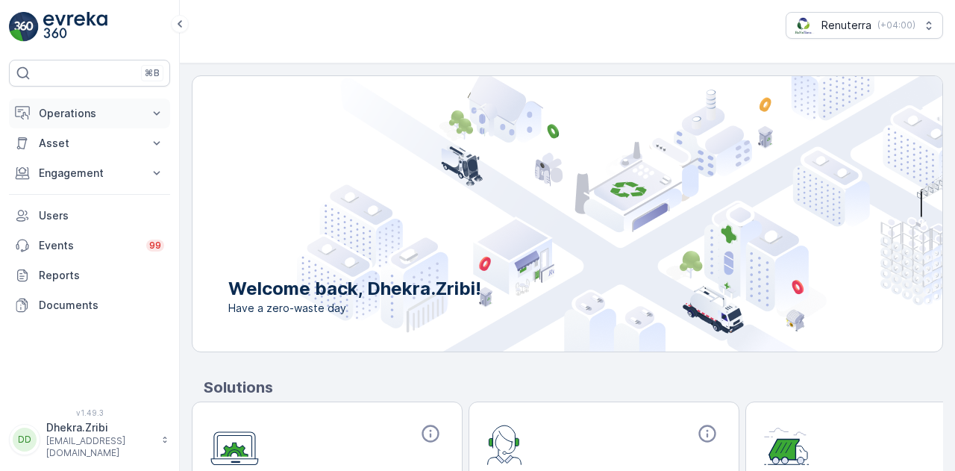 Image resolution: width=955 pixels, height=471 pixels. What do you see at coordinates (90, 413) in the screenshot?
I see `span: v 1.49.3` at bounding box center [90, 413].